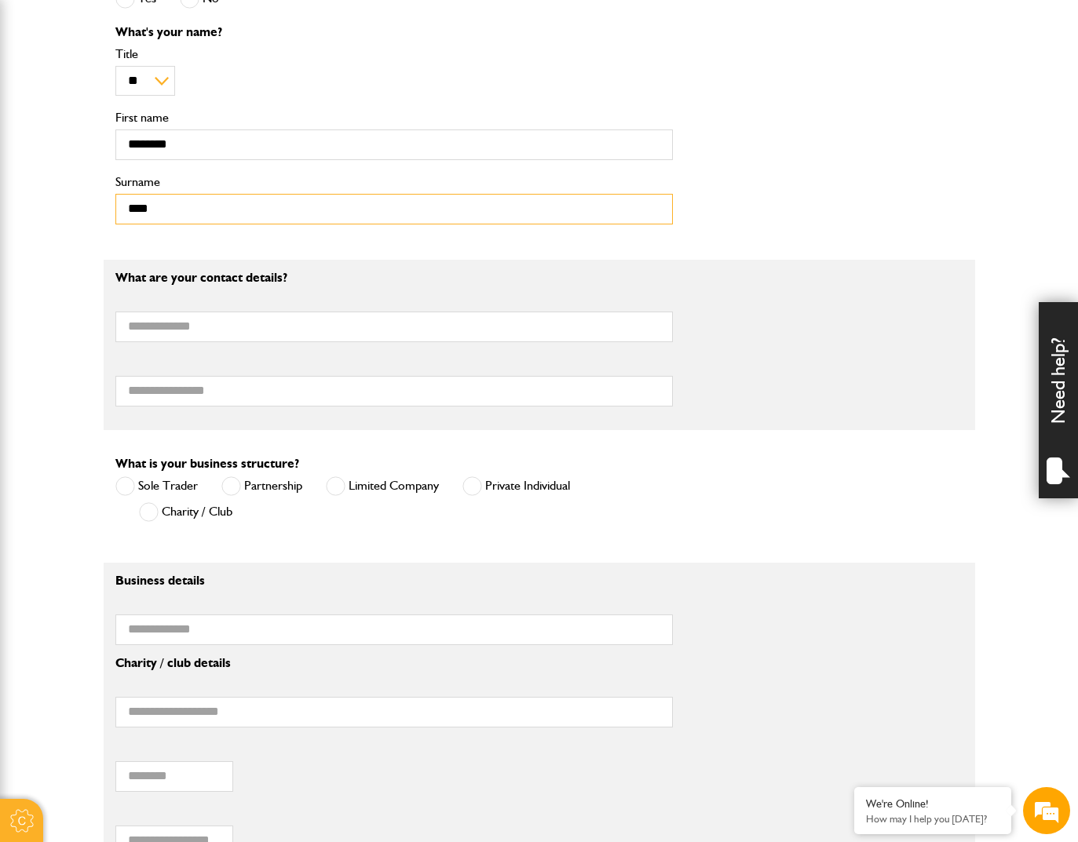 The image size is (1078, 842). Describe the element at coordinates (382, 486) in the screenshot. I see `label: Limited Company` at that location.